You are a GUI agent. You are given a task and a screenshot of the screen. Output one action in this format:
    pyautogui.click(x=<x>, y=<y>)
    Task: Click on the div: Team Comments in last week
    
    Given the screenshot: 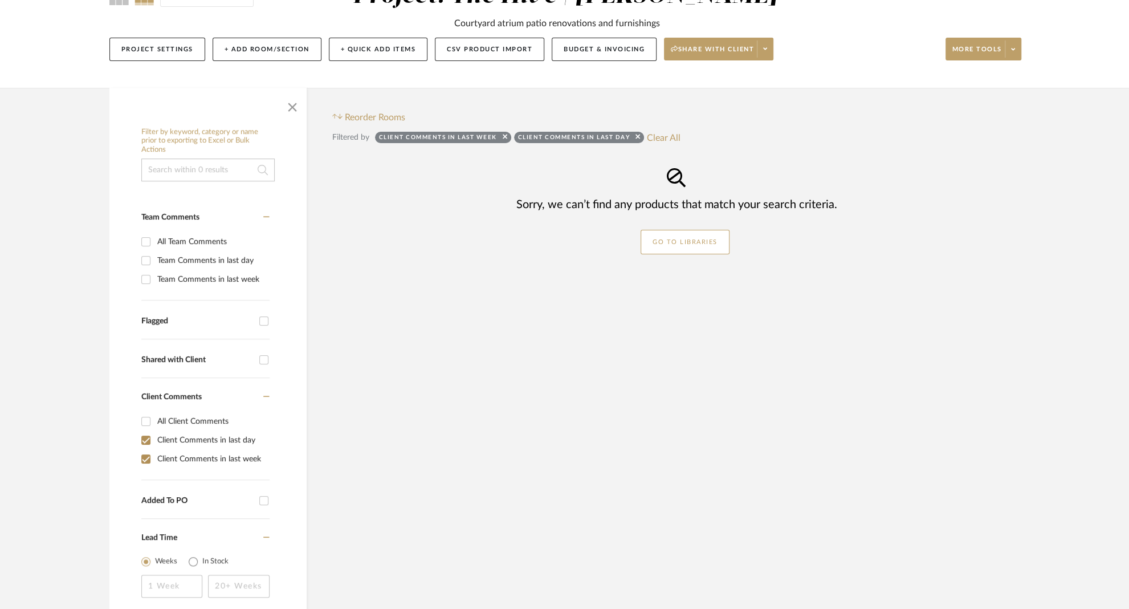 What is the action you would take?
    pyautogui.click(x=212, y=279)
    